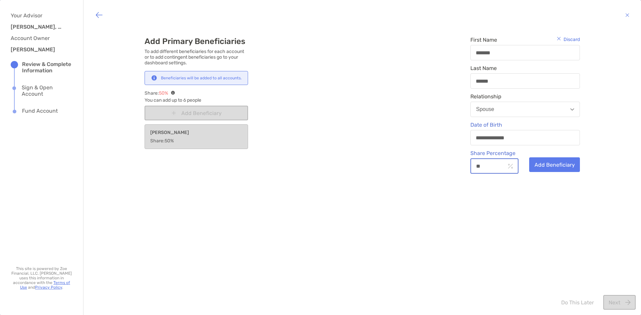  I want to click on input: Share Percentageinput icon, so click(488, 166).